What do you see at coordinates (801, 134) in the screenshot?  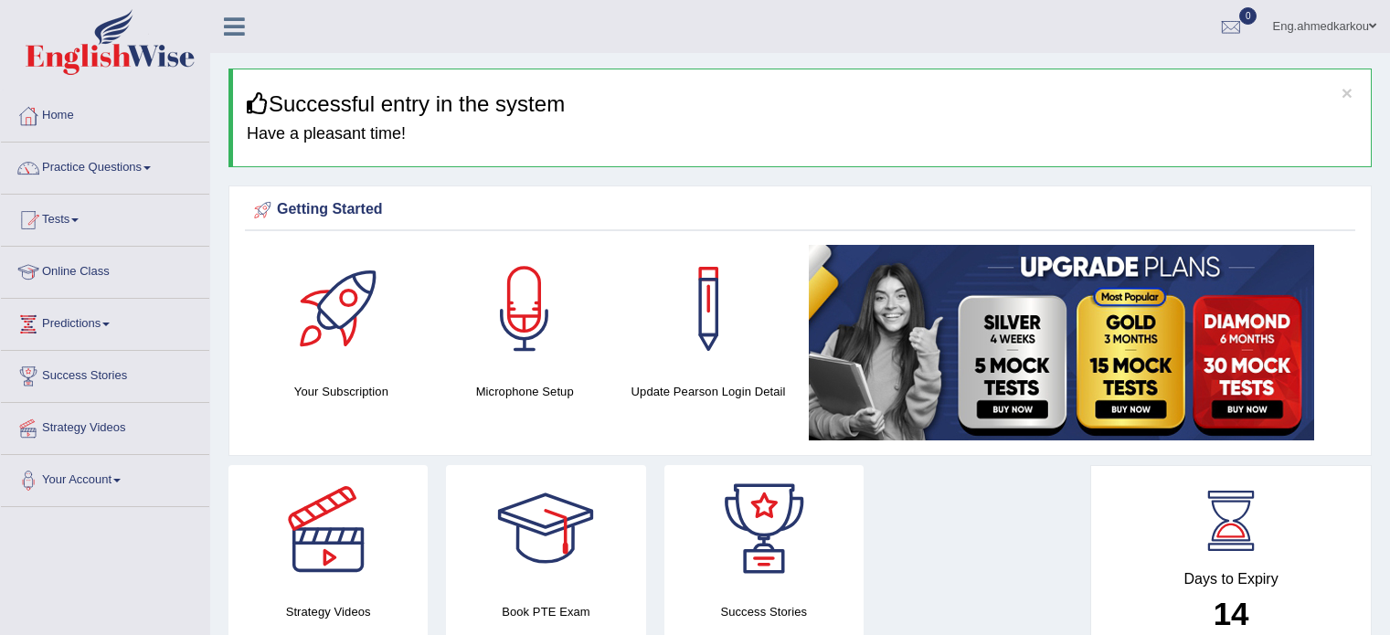 I see `h4: Have a pleasant time!` at bounding box center [801, 134].